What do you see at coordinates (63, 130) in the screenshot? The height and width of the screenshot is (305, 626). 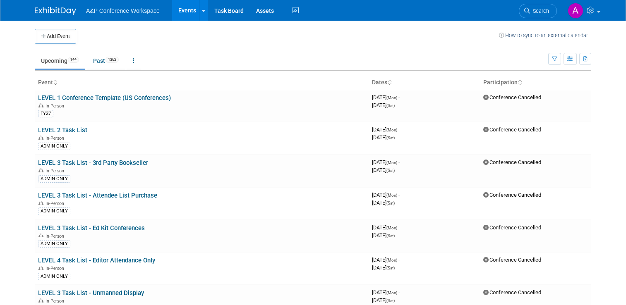 I see `a: LEVEL 2 Task List` at bounding box center [63, 130].